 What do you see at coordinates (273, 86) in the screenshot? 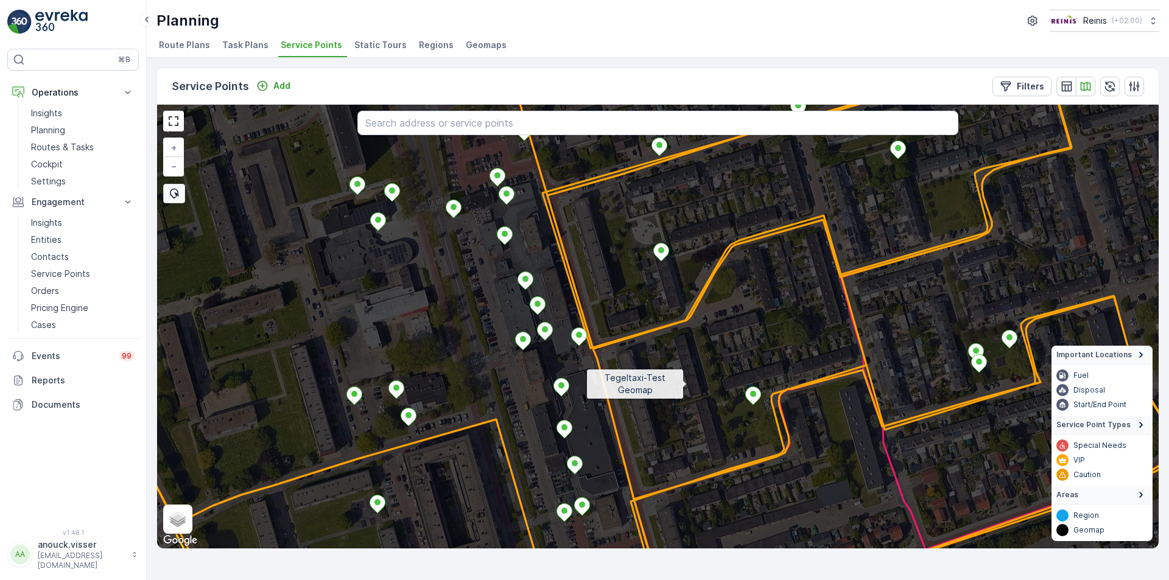
I see `button: Add` at bounding box center [273, 86].